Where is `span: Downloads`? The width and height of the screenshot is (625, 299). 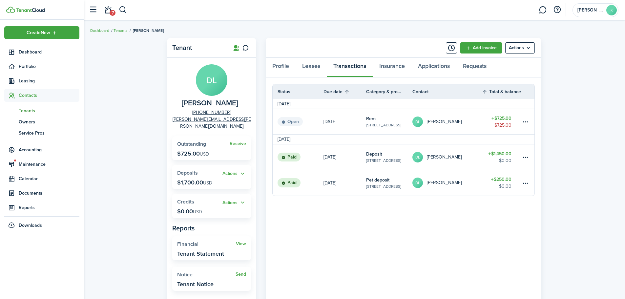 span: Downloads is located at coordinates (30, 225).